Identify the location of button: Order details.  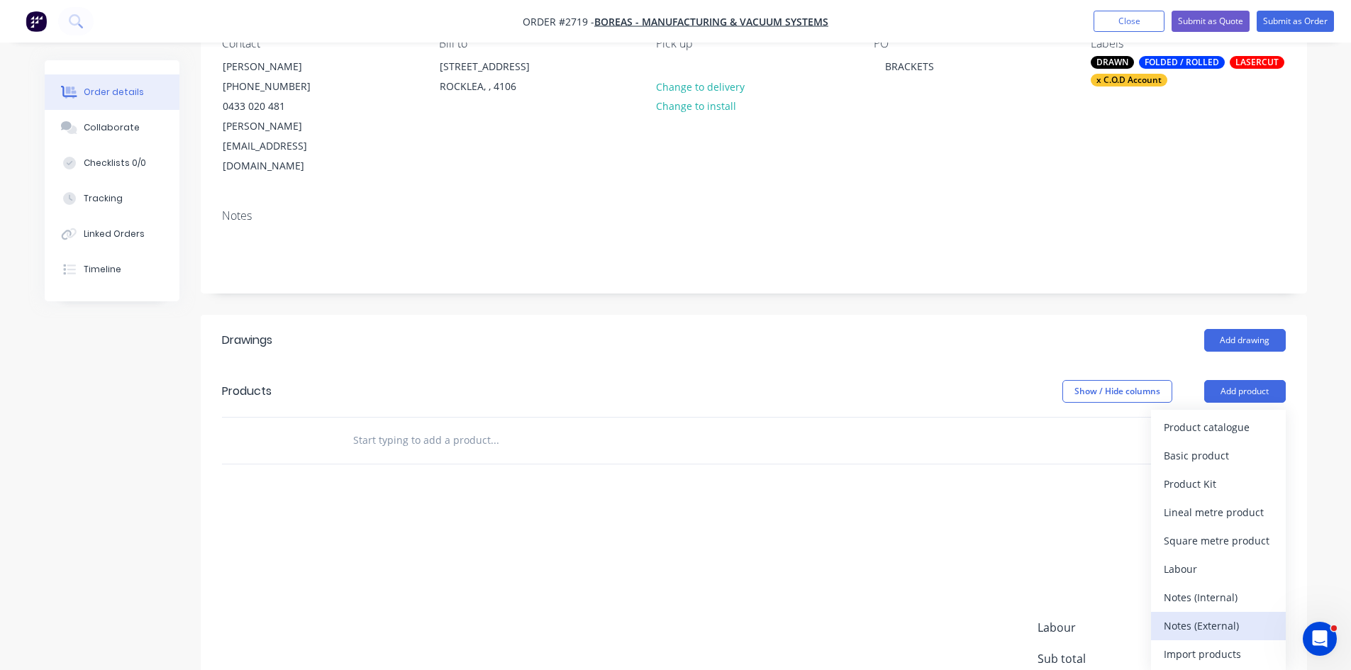
(112, 92).